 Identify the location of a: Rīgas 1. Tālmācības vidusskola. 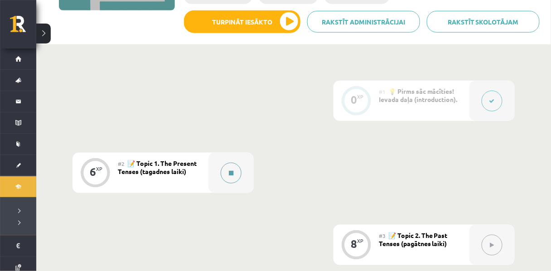
(23, 27).